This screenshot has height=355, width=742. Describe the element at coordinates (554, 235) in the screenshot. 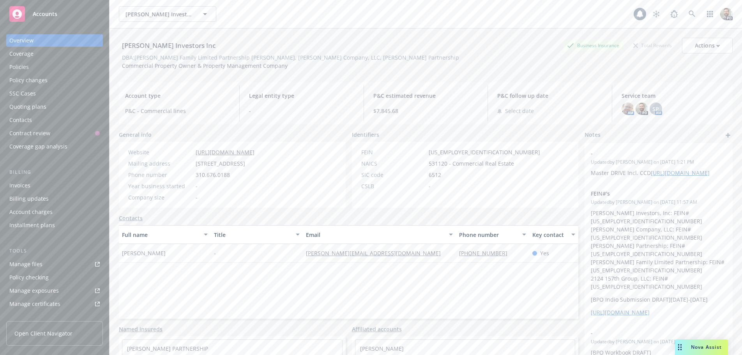

I see `button: Key contact` at that location.